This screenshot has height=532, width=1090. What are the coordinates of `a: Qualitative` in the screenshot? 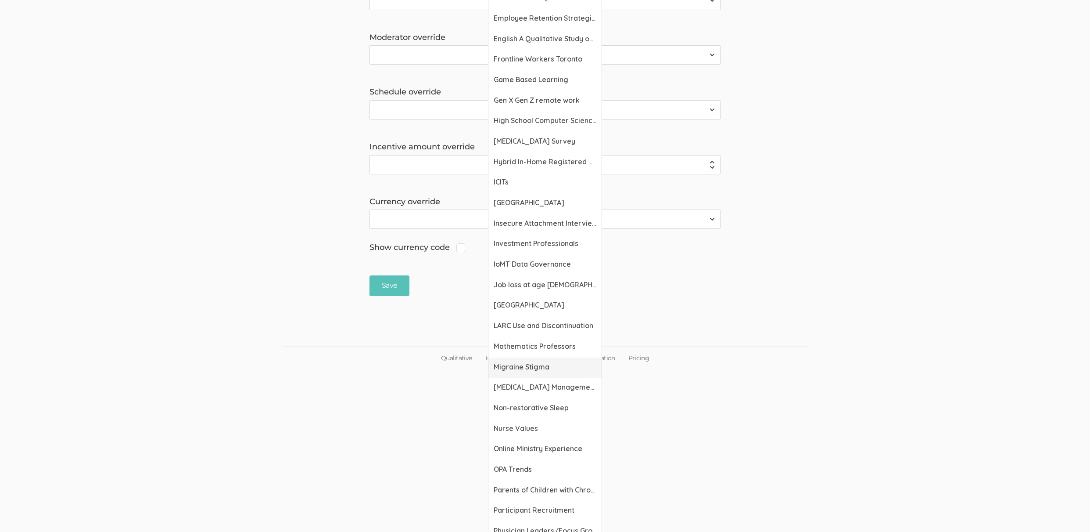 It's located at (456, 358).